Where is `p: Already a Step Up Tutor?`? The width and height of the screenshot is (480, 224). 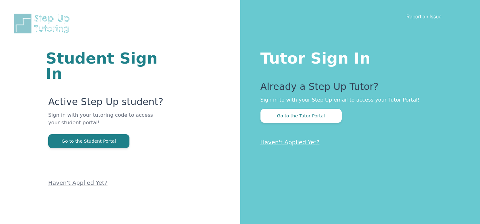 p: Already a Step Up Tutor? is located at coordinates (357, 89).